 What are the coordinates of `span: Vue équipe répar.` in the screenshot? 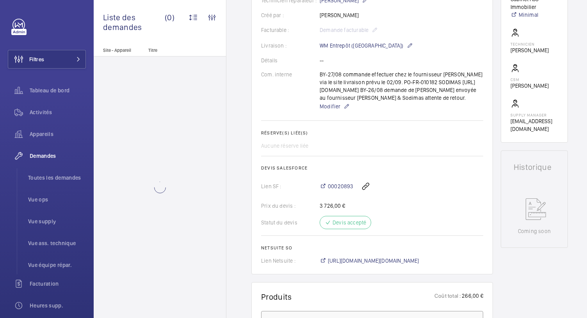 It's located at (57, 265).